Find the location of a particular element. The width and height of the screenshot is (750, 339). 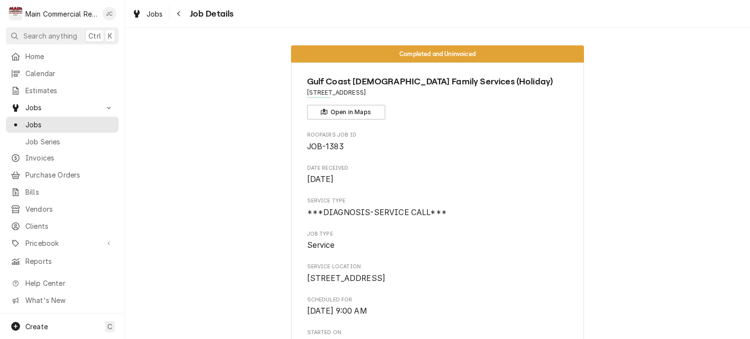

div: Status is located at coordinates (437, 54).